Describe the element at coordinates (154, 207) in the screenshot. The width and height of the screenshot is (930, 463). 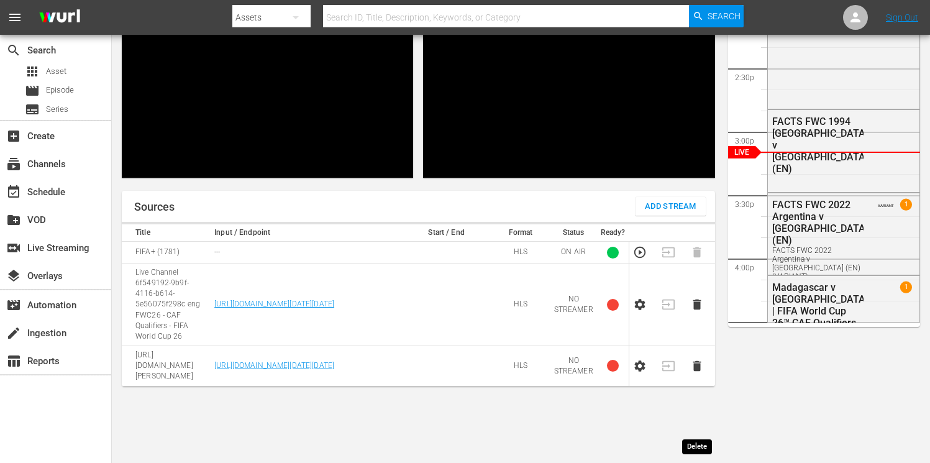
I see `h1: Sources` at that location.